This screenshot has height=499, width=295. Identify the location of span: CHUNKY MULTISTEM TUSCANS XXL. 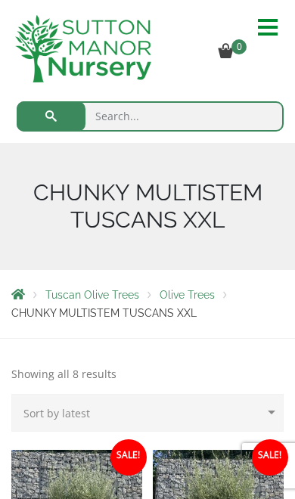
(104, 313).